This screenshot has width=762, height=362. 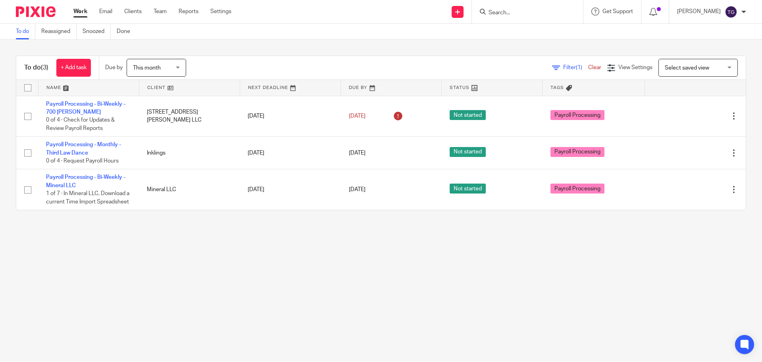 What do you see at coordinates (83, 149) in the screenshot?
I see `a: Payroll Processing - Monthly - Third Law Dance` at bounding box center [83, 149].